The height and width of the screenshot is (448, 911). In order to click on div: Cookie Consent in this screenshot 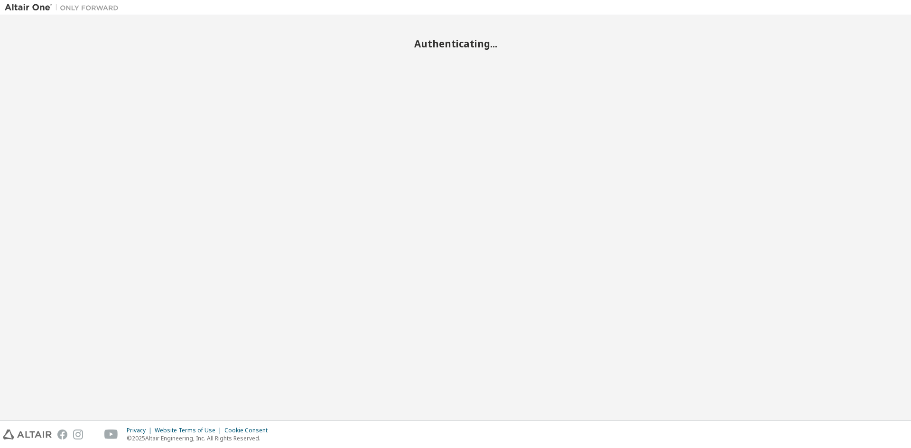, I will do `click(249, 431)`.